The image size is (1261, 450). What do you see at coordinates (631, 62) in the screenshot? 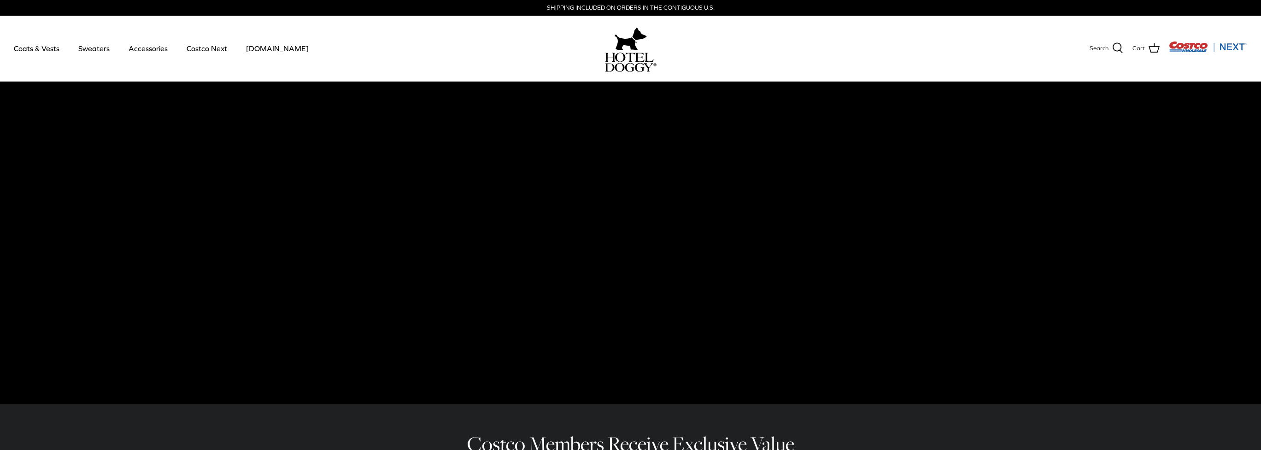
I see `img: hoteldoggycom` at bounding box center [631, 62].